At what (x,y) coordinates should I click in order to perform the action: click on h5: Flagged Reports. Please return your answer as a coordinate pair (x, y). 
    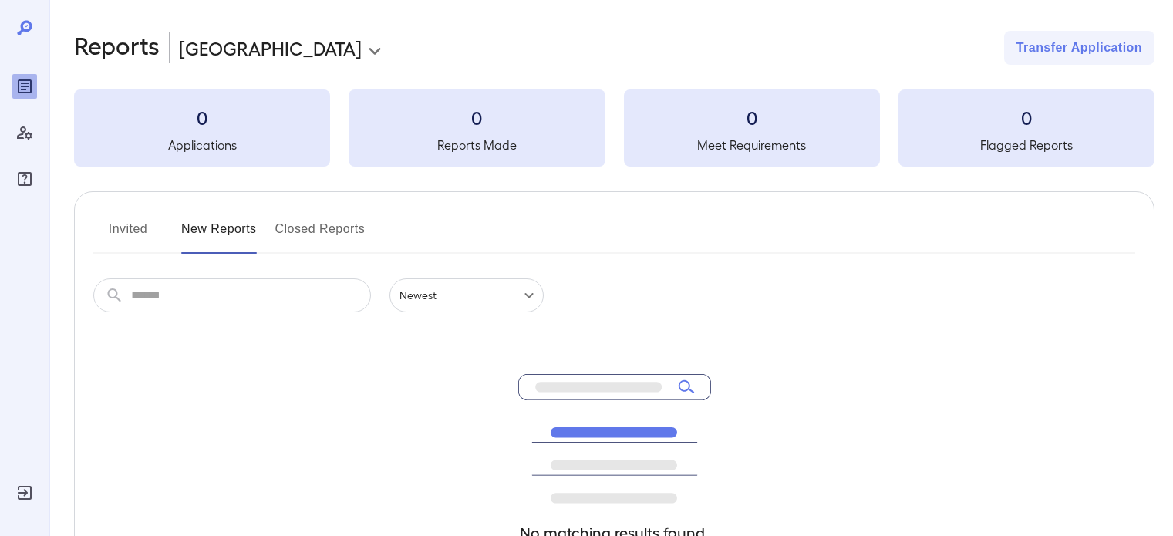
    Looking at the image, I should click on (1026, 145).